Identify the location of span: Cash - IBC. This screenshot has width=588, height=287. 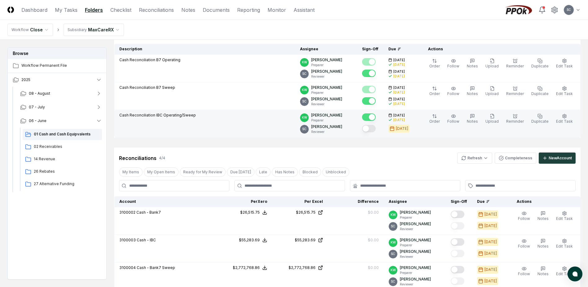
(146, 239).